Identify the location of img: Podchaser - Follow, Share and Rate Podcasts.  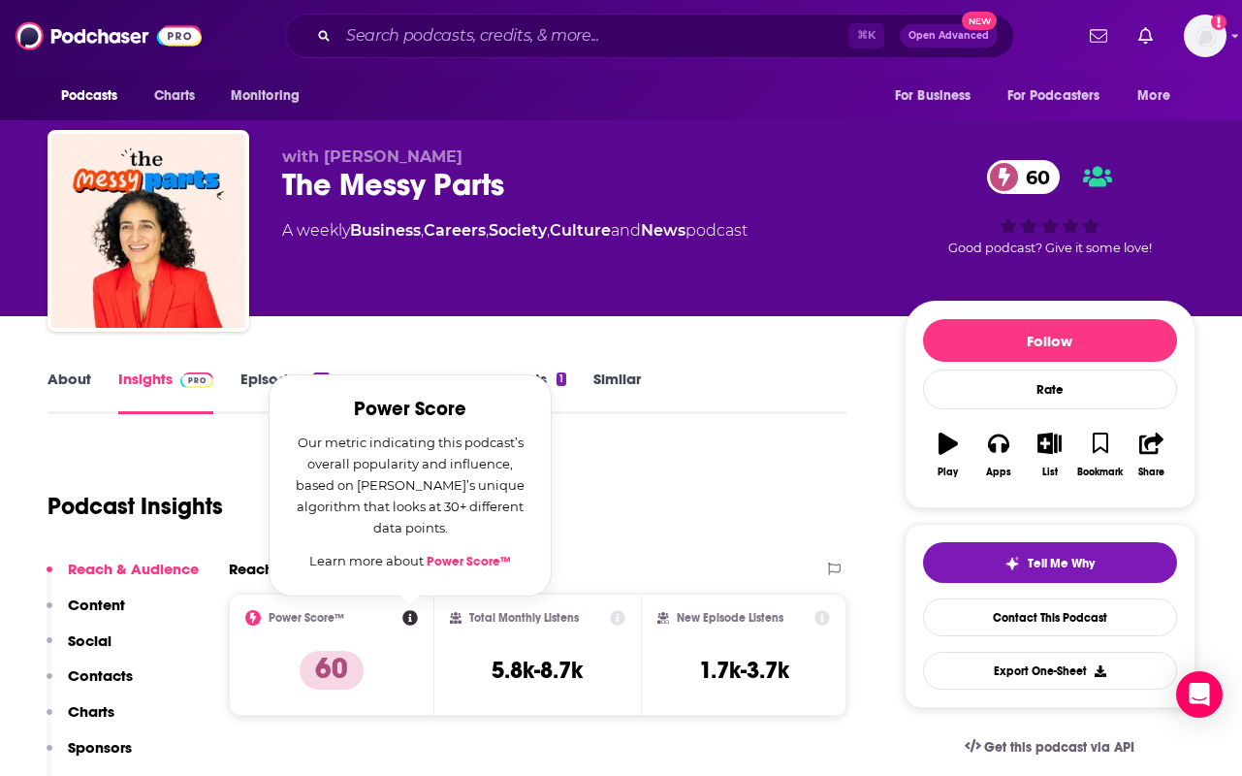
(109, 36).